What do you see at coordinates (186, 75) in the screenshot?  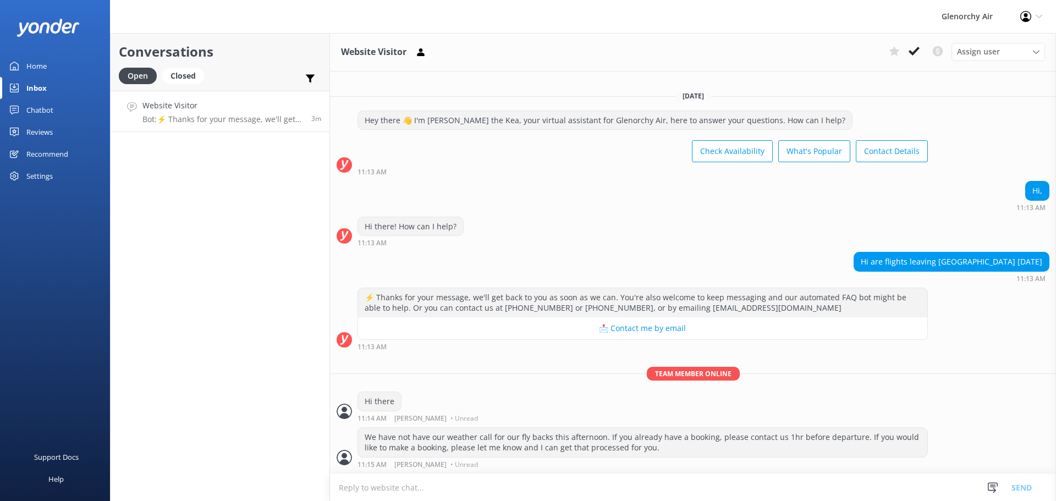 I see `a: Closed` at bounding box center [186, 75].